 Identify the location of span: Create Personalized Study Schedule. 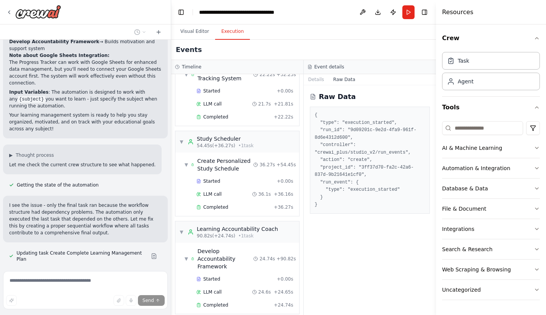
(225, 165).